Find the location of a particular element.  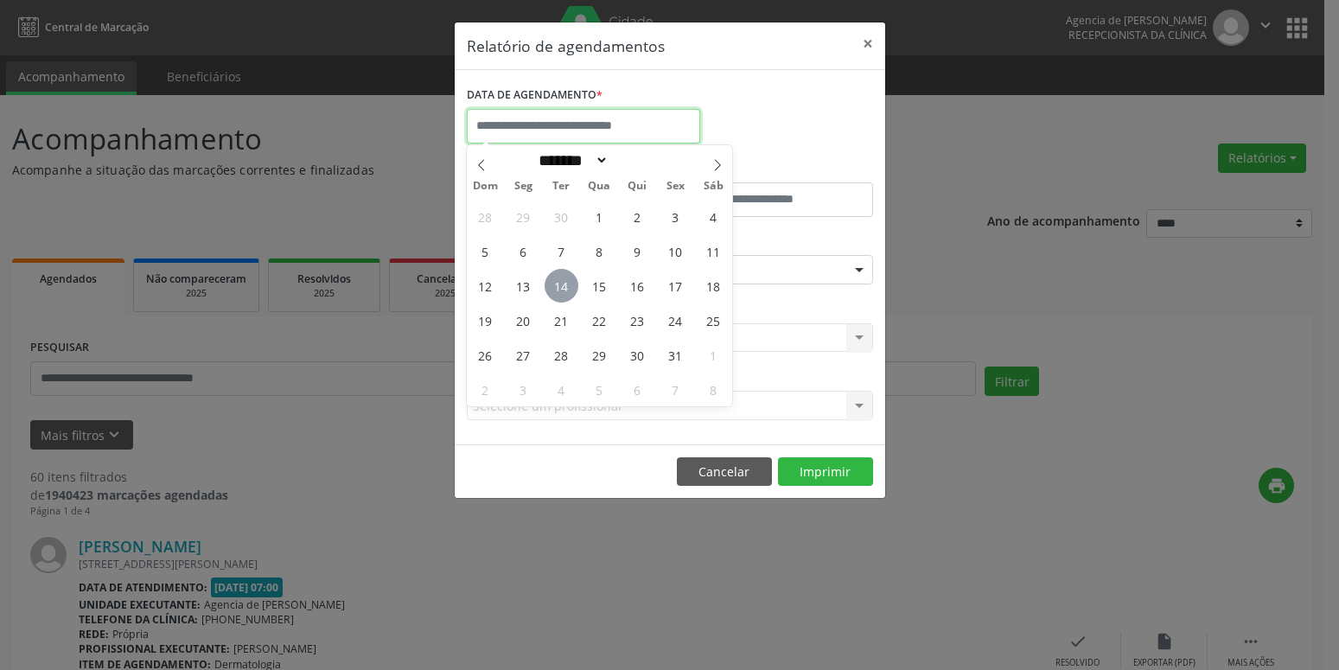

span: Outubro 20, 2025 is located at coordinates (523, 320).